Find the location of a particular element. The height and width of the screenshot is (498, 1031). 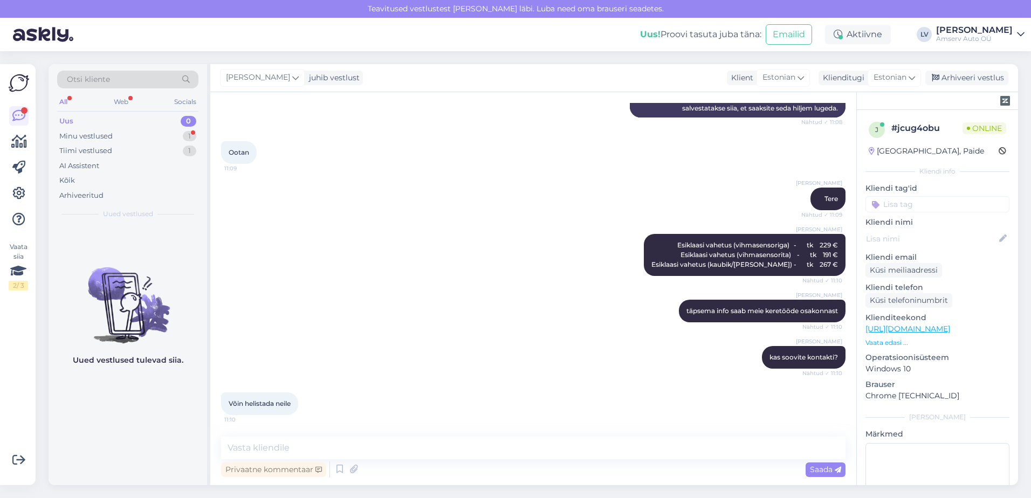

button: Emailid is located at coordinates (789, 35).